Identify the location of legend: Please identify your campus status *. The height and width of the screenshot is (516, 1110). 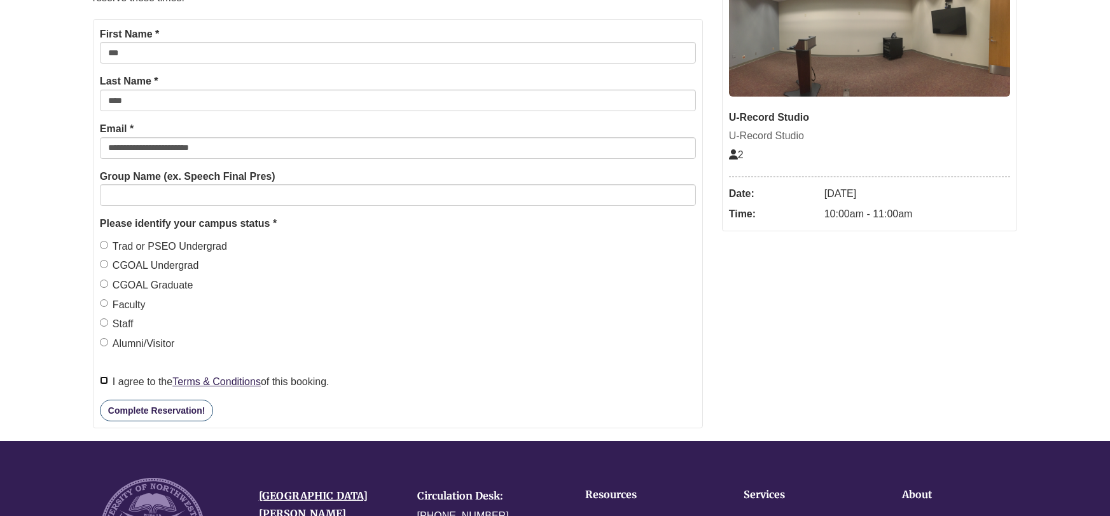
(397, 224).